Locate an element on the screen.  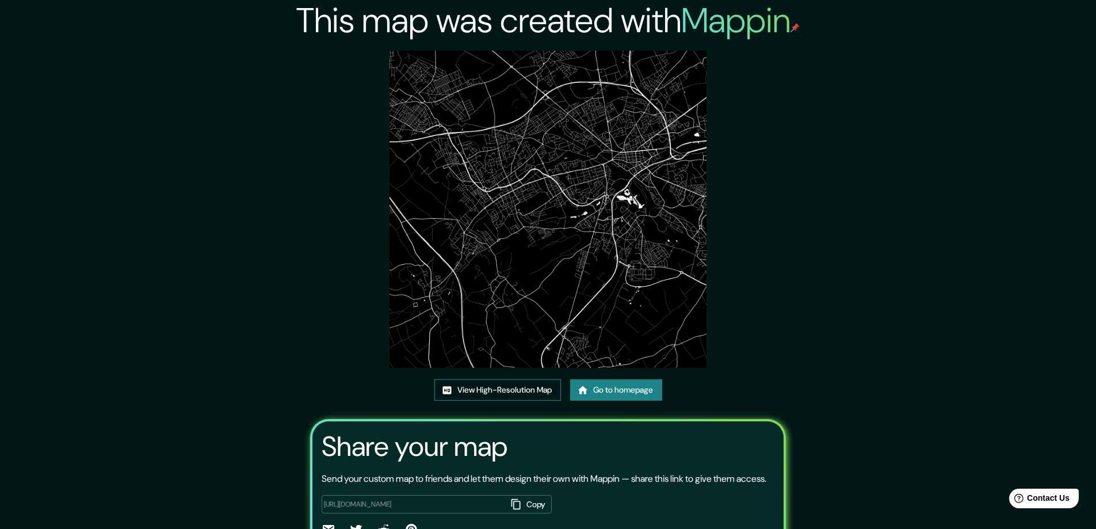
h3: Share your map is located at coordinates (414, 446).